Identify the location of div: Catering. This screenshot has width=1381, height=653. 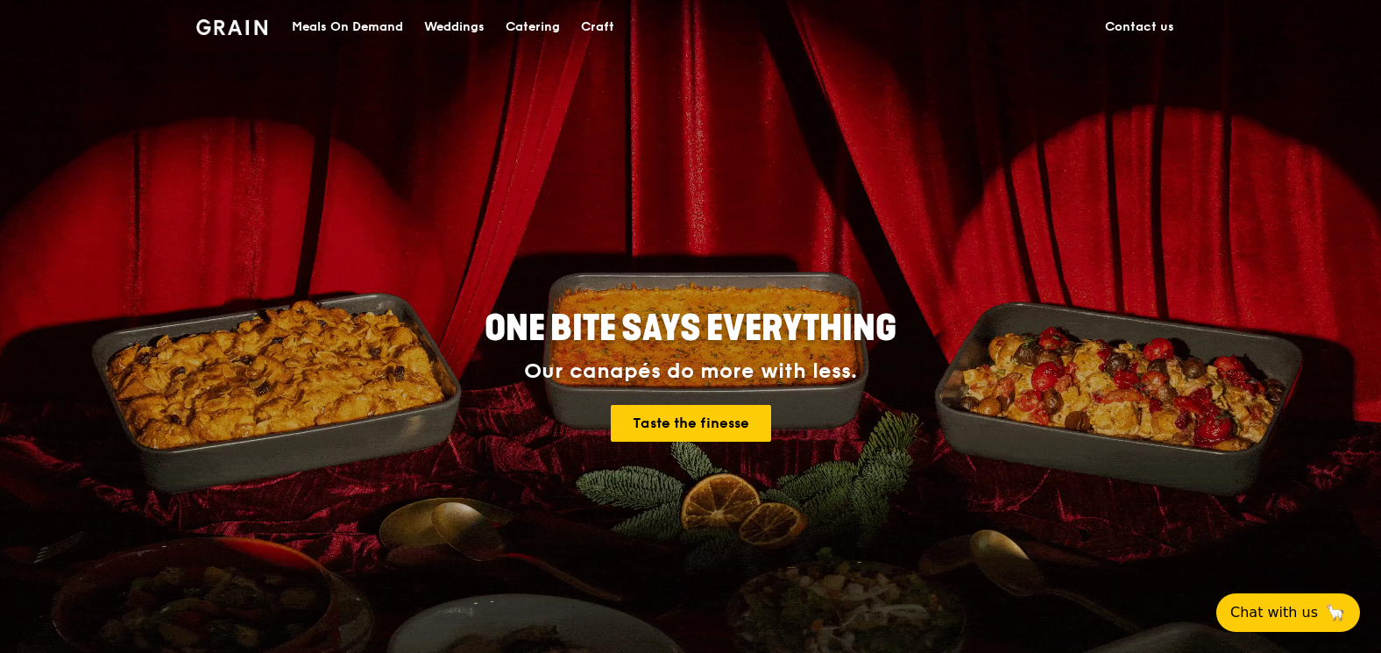
(533, 27).